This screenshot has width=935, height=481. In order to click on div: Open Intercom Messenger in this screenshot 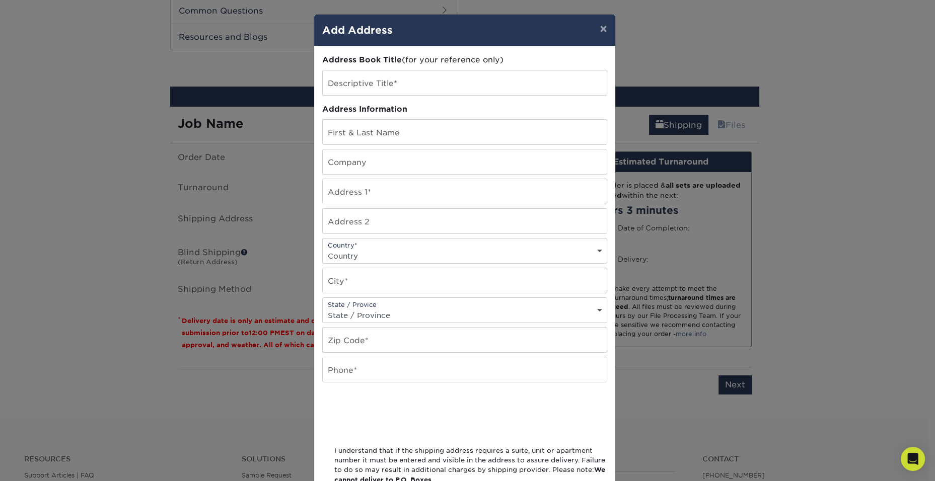, I will do `click(913, 459)`.